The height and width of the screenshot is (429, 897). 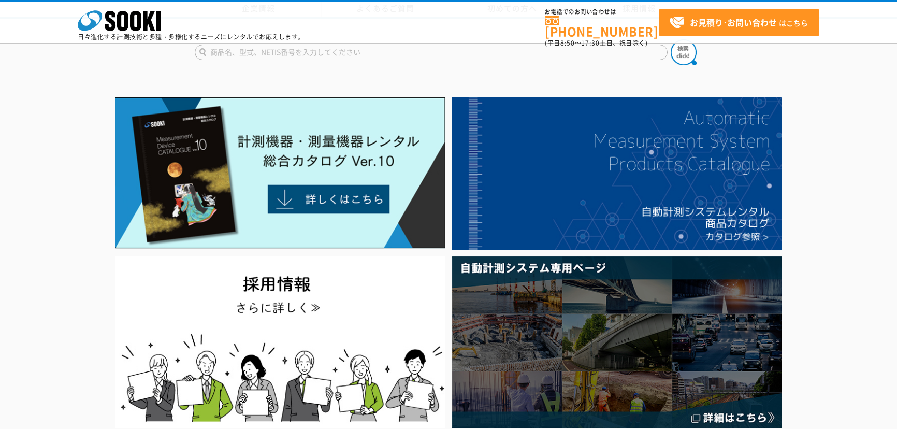 I want to click on span: はこちら, so click(x=738, y=23).